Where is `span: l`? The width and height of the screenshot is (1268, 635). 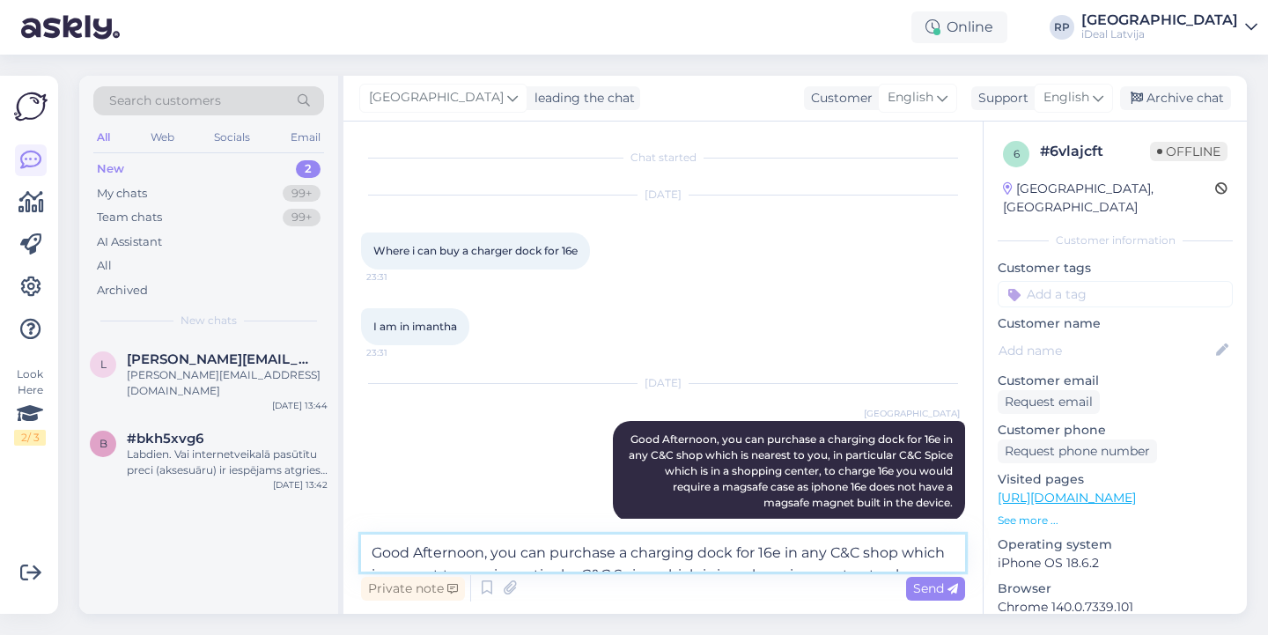 span: l is located at coordinates (103, 364).